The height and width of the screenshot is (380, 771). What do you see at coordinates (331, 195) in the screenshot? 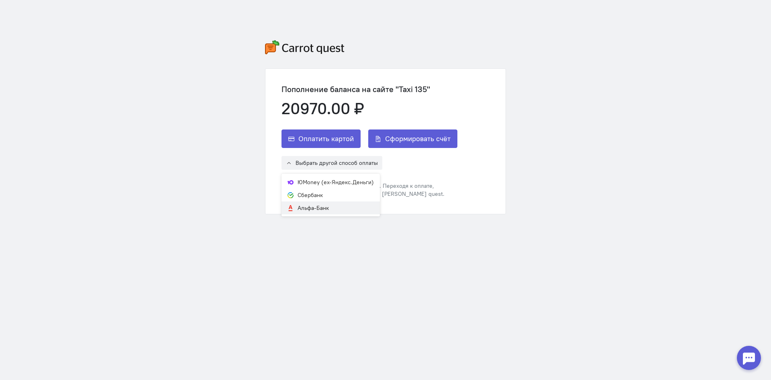
I see `button: Сбербанк` at bounding box center [331, 195].